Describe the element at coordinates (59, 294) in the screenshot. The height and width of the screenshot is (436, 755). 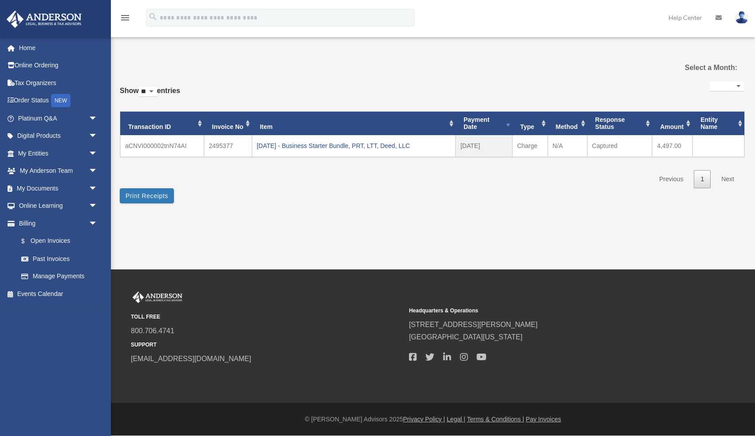
I see `a: Events Calendar` at that location.